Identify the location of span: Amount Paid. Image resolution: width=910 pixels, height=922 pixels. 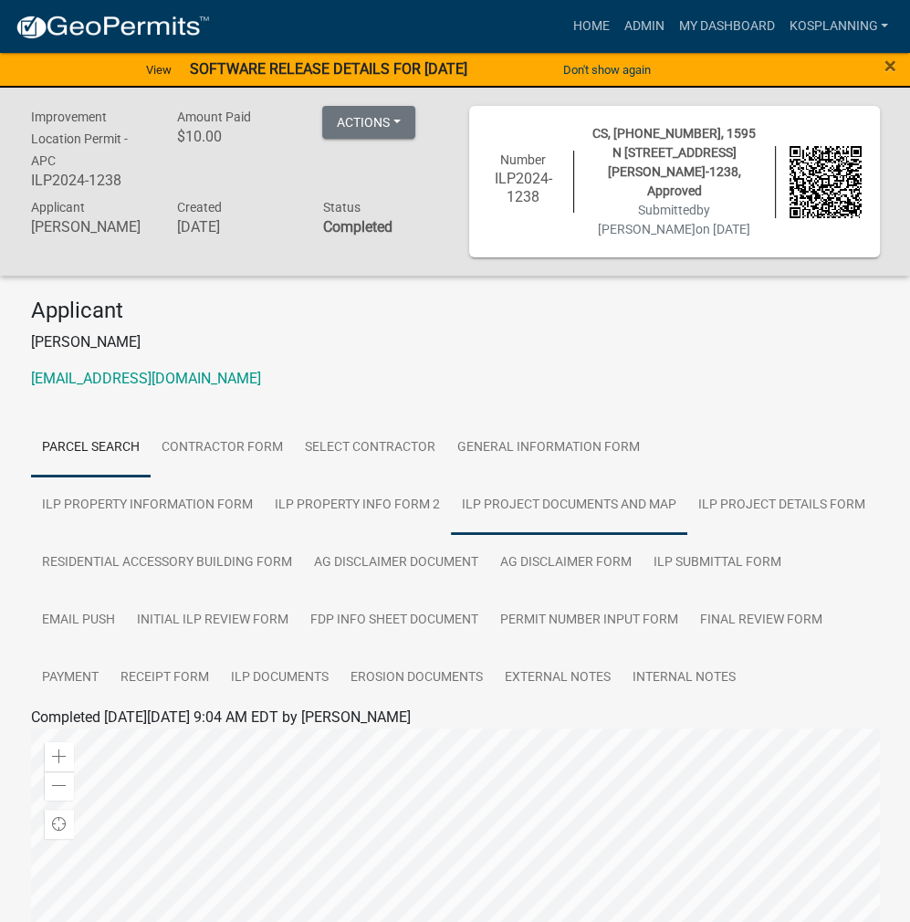
(213, 117).